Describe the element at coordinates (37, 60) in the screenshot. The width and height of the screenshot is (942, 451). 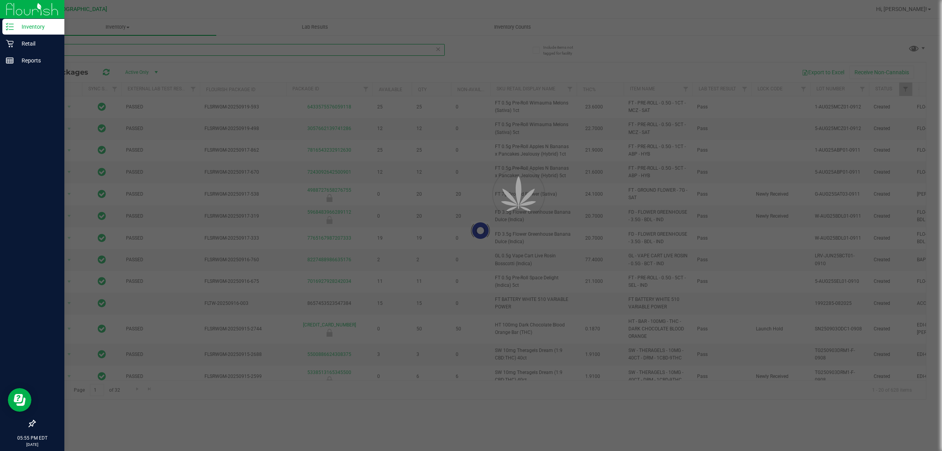
I see `p: Reports` at that location.